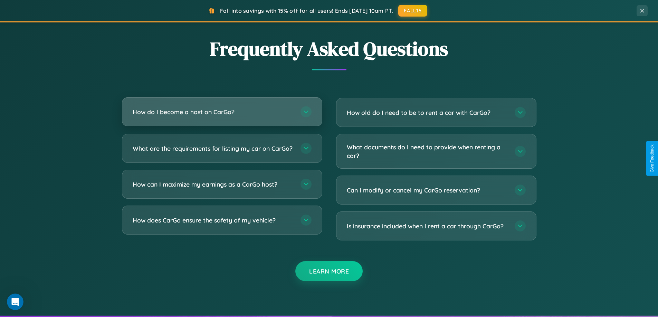 This screenshot has width=658, height=317. What do you see at coordinates (213, 149) in the screenshot?
I see `h3: What are the requirements for listing my car on CarGo?` at bounding box center [213, 149].